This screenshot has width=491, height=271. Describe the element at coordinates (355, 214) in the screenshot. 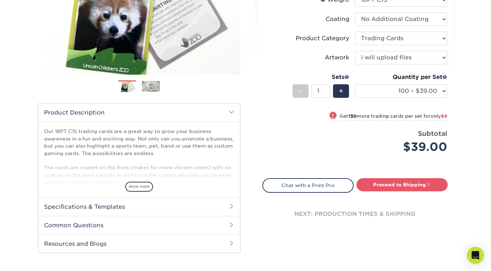

I see `div: next: production times & shipping` at that location.